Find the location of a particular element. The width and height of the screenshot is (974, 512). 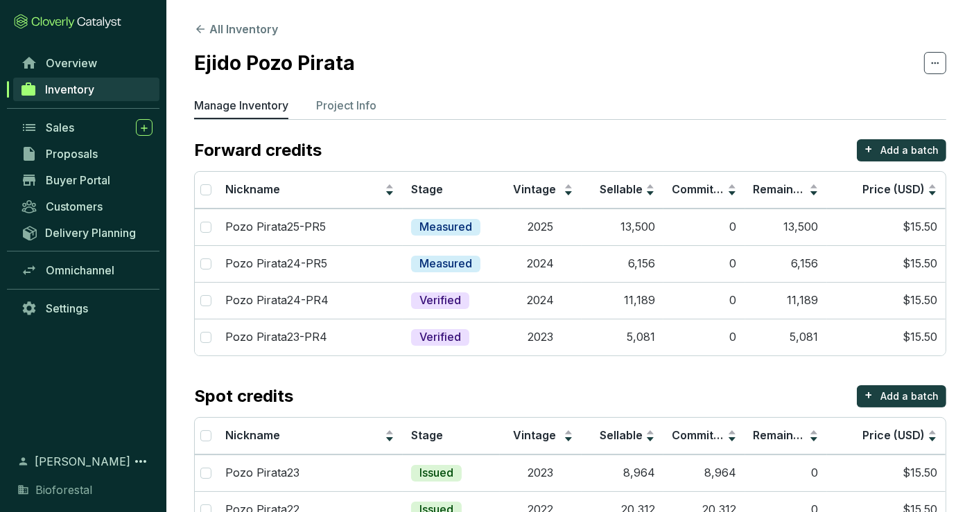

span: Proposals is located at coordinates (71, 154).